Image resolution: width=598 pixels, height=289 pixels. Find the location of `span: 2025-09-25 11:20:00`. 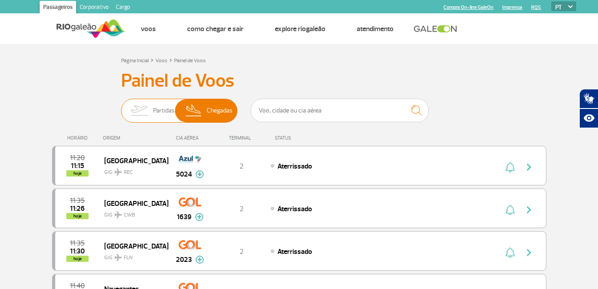

span: 2025-09-25 11:20:00 is located at coordinates (77, 158).